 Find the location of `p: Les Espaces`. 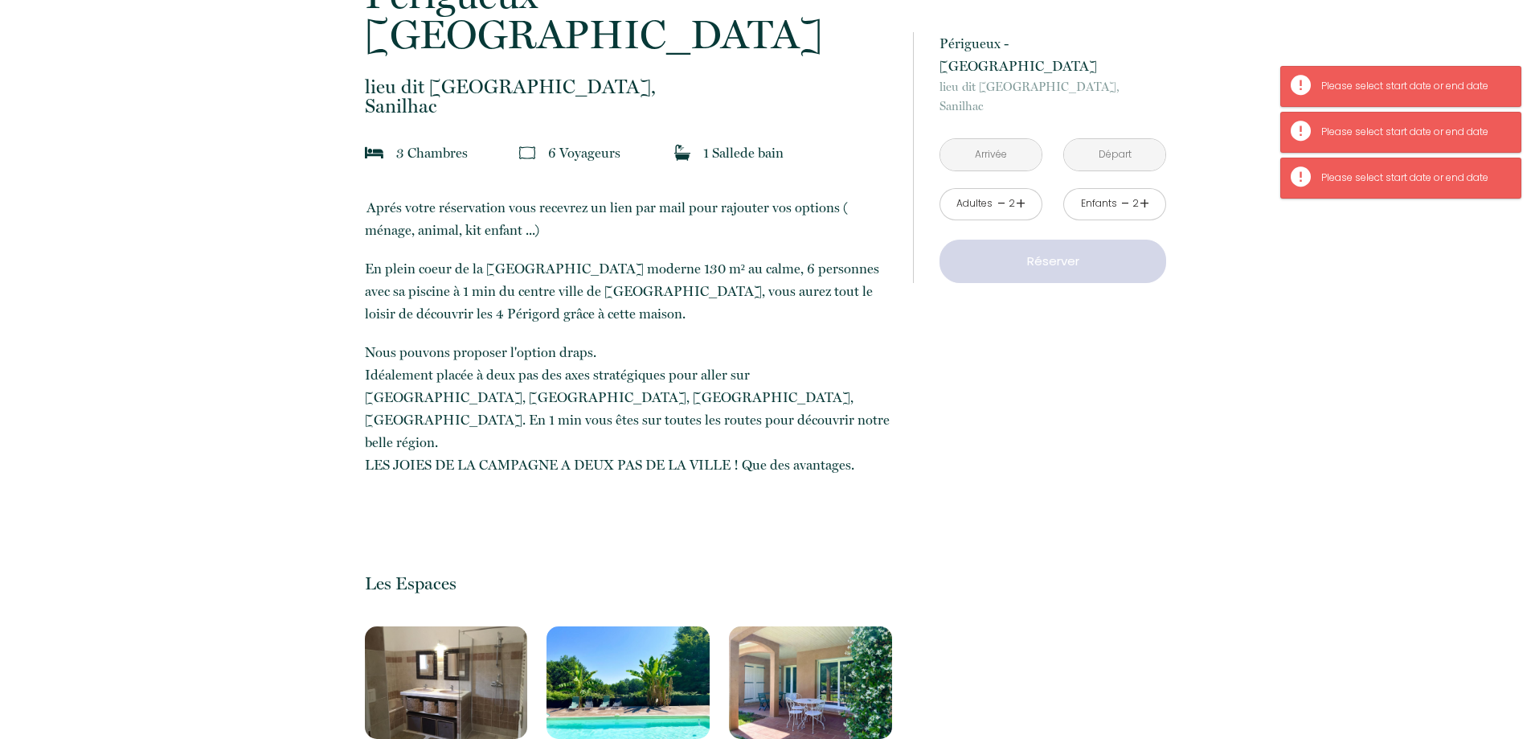

p: Les Espaces is located at coordinates (628, 583).